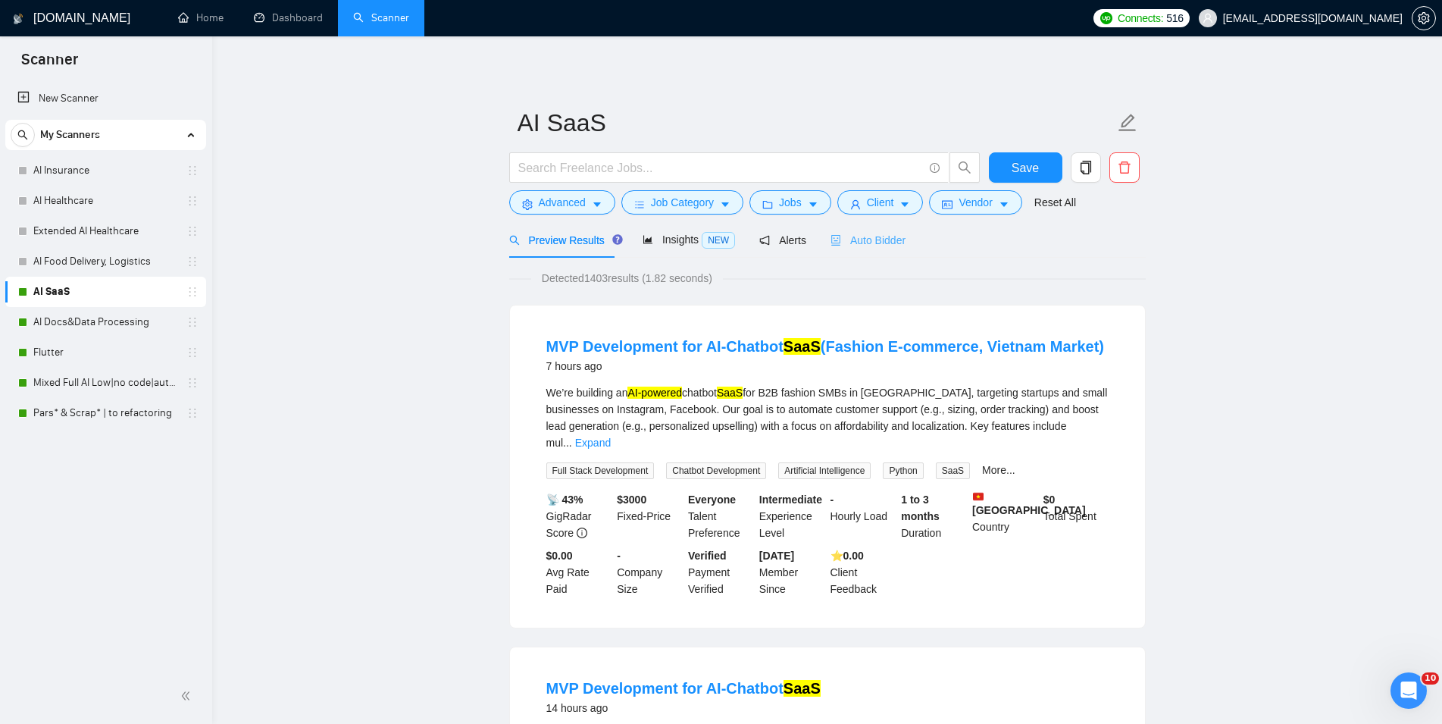 The width and height of the screenshot is (1442, 724). Describe the element at coordinates (684, 708) in the screenshot. I see `div: 14 hours ago` at that location.